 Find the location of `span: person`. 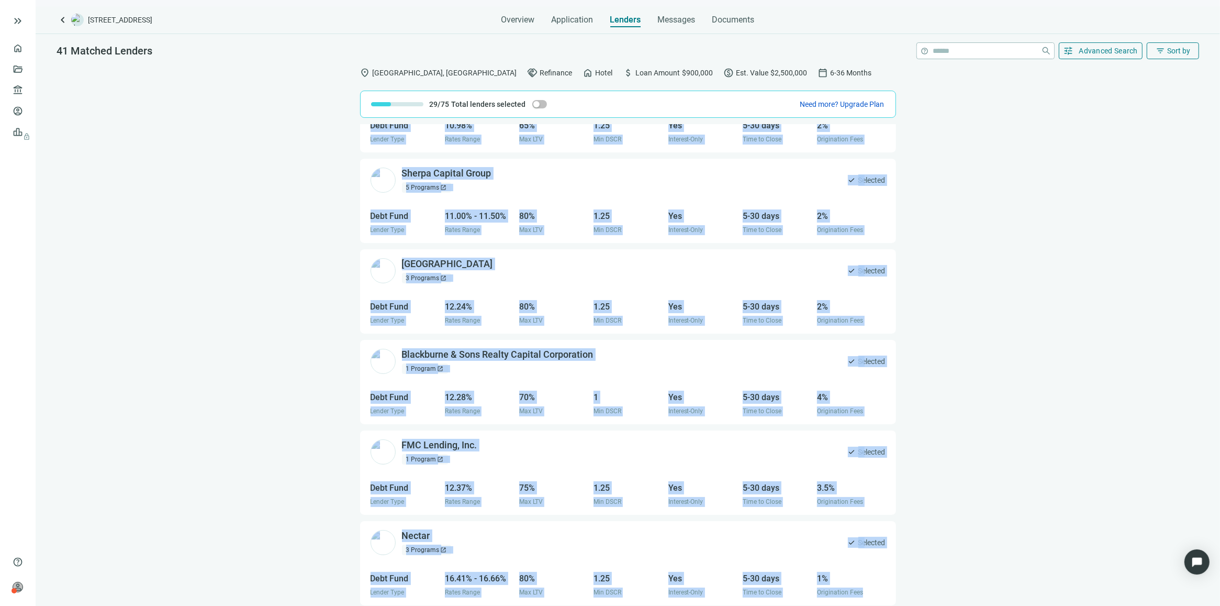

span: person is located at coordinates (18, 587).